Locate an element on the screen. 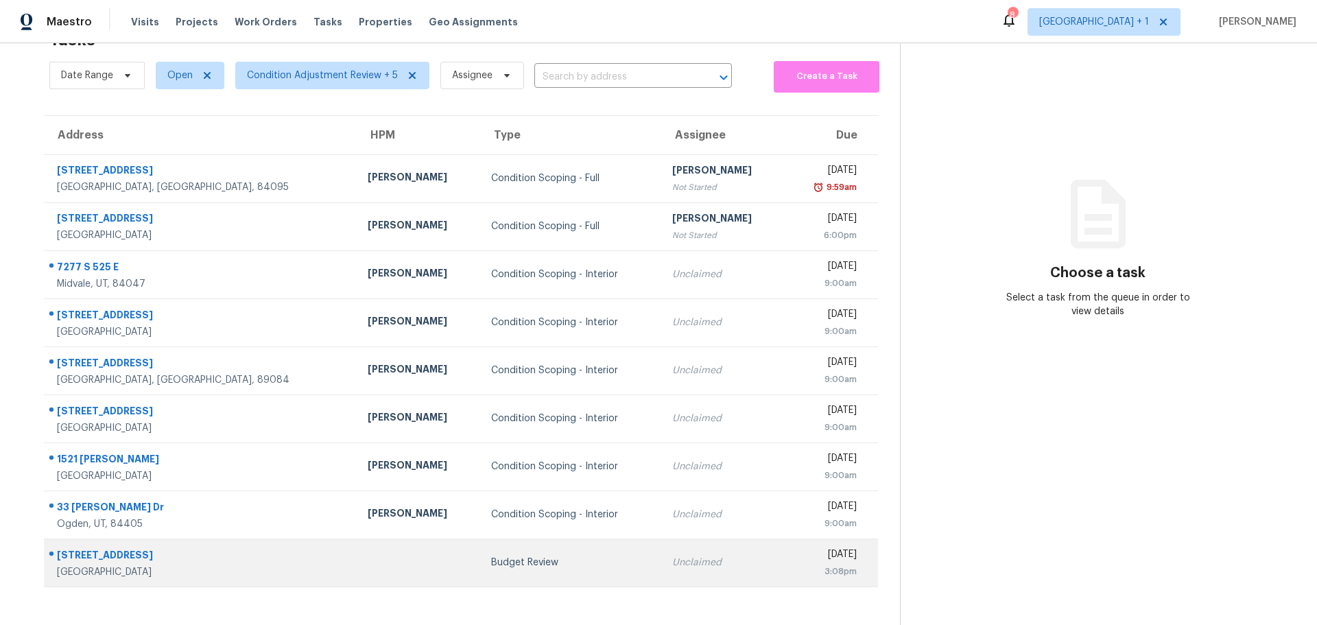  h2: Tasks is located at coordinates (72, 40).